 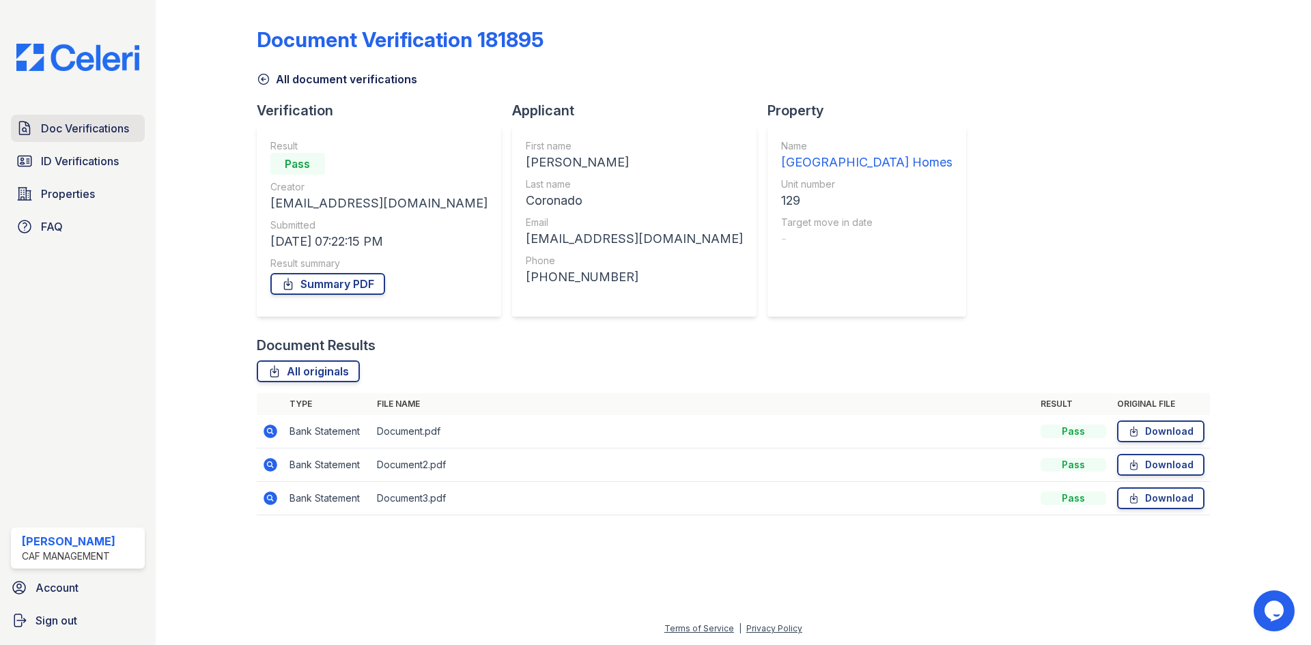 I want to click on a: ID Verifications, so click(x=78, y=161).